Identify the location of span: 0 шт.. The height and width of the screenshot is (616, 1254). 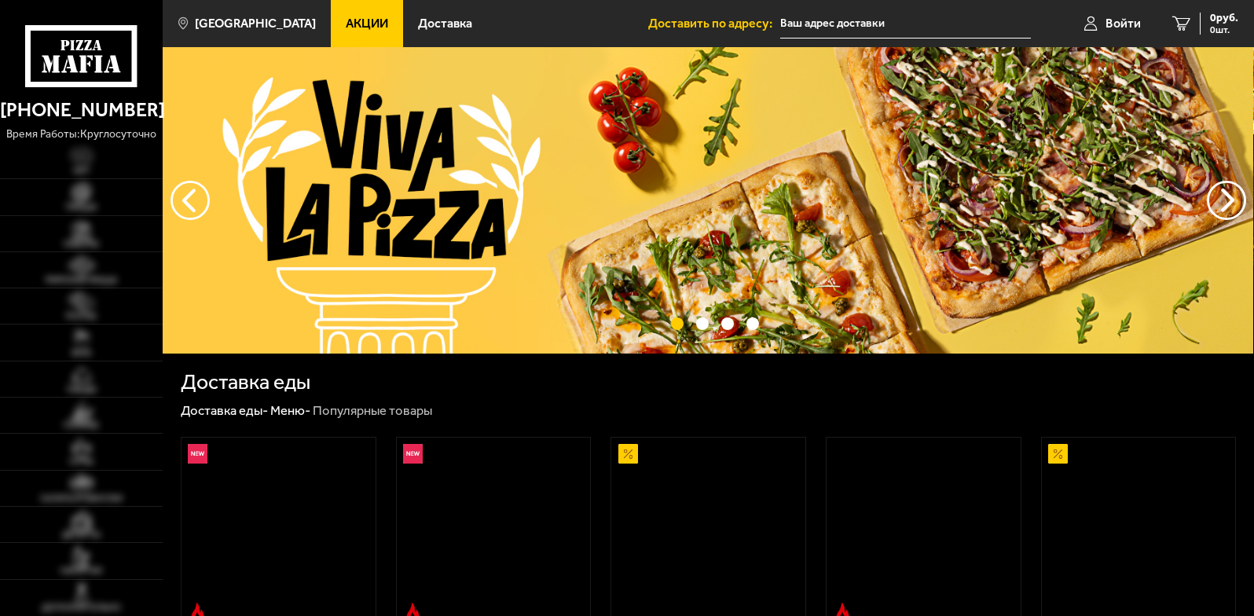
(1225, 30).